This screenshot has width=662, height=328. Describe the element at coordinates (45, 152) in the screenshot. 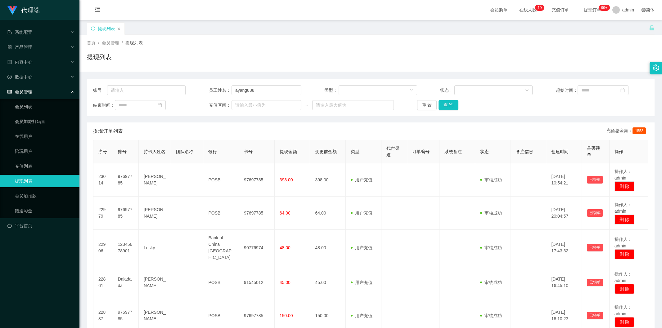

I see `a: 陪玩用户` at that location.